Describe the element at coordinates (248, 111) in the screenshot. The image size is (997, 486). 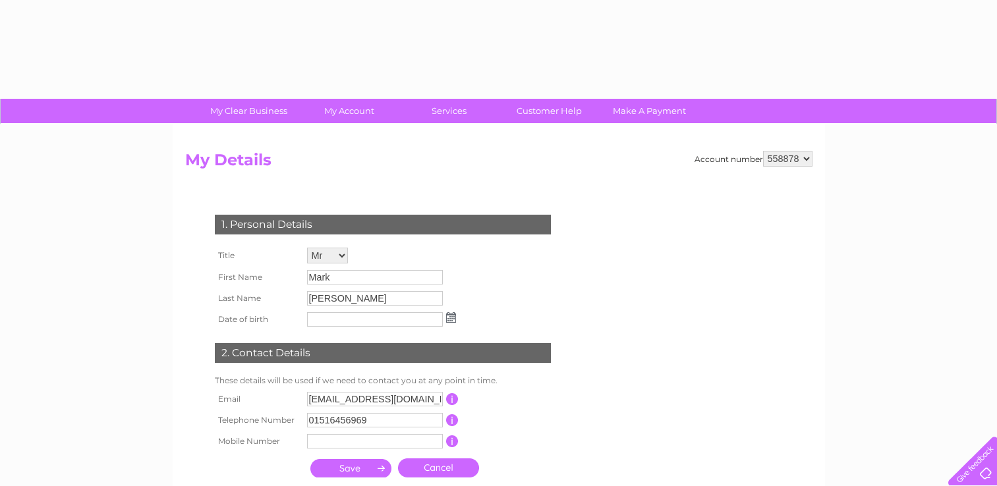
I see `a: My Clear Business` at that location.